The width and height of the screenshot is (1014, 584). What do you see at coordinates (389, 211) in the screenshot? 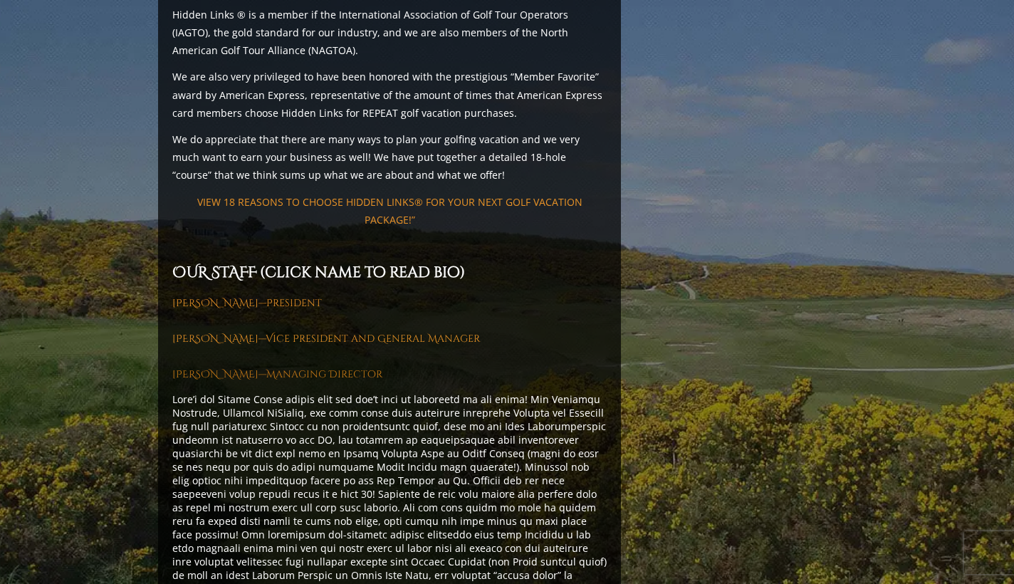
I see `a: VIEW 18 REASONS TO CHOOSE HIDDEN LINKS® FOR YOUR NEXT GOLF VACATION PACKAGE!”` at bounding box center [389, 211].